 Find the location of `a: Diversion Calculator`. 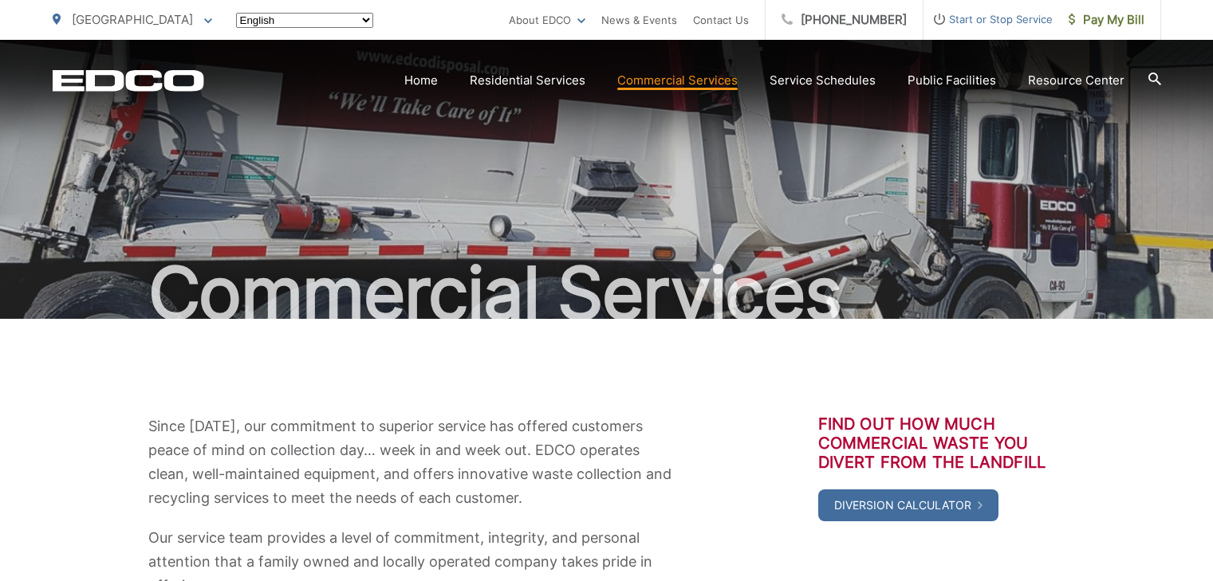

a: Diversion Calculator is located at coordinates (908, 506).